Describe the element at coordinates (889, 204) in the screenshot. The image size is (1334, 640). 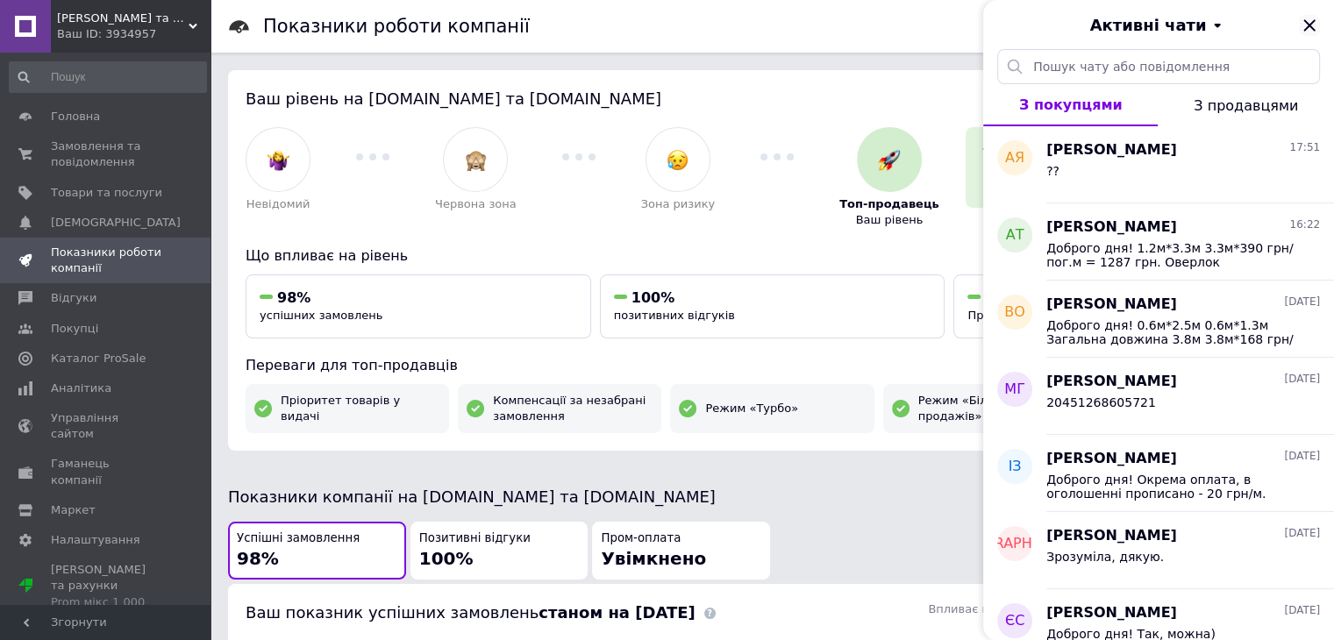
I see `span: Топ-продавець` at that location.